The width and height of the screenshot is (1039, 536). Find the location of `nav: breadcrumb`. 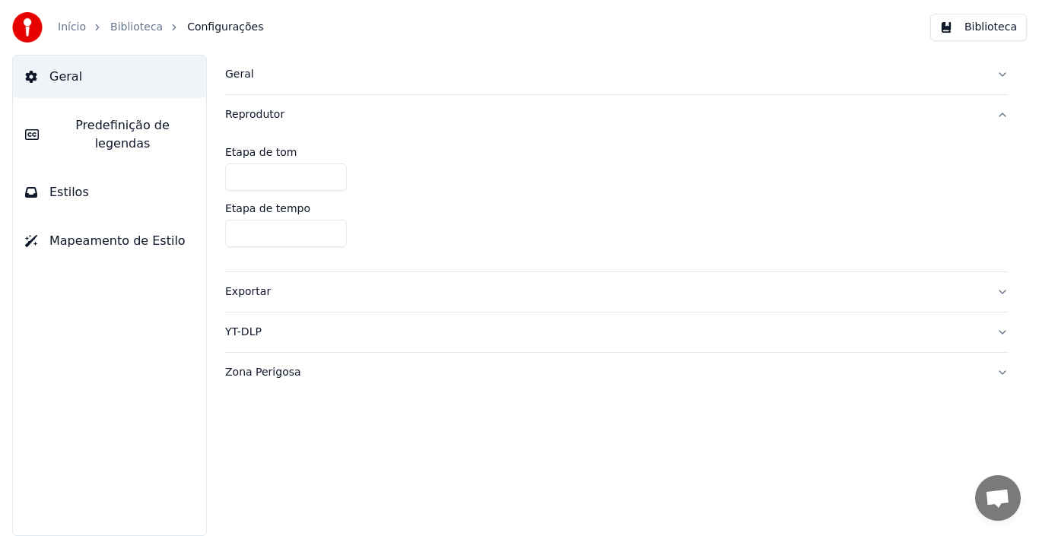

nav: breadcrumb is located at coordinates (161, 27).